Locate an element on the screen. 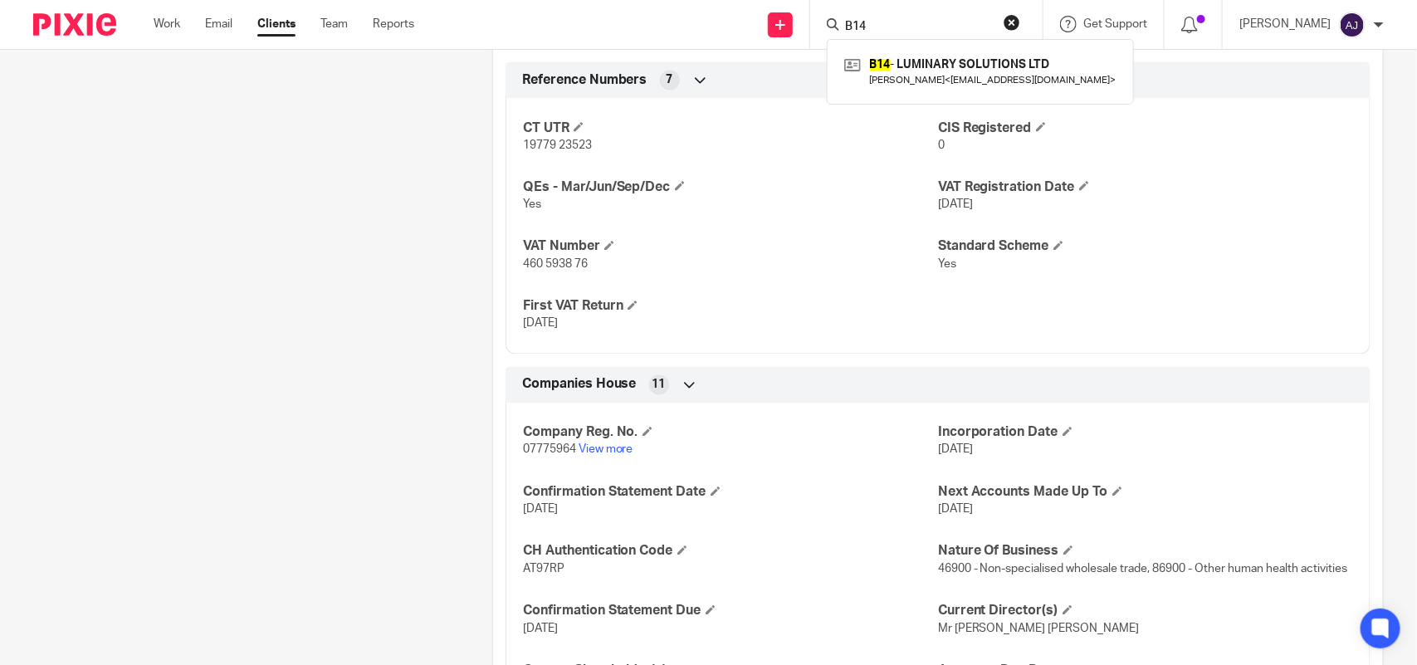  h4: Incorporation Date is located at coordinates (1146, 433).